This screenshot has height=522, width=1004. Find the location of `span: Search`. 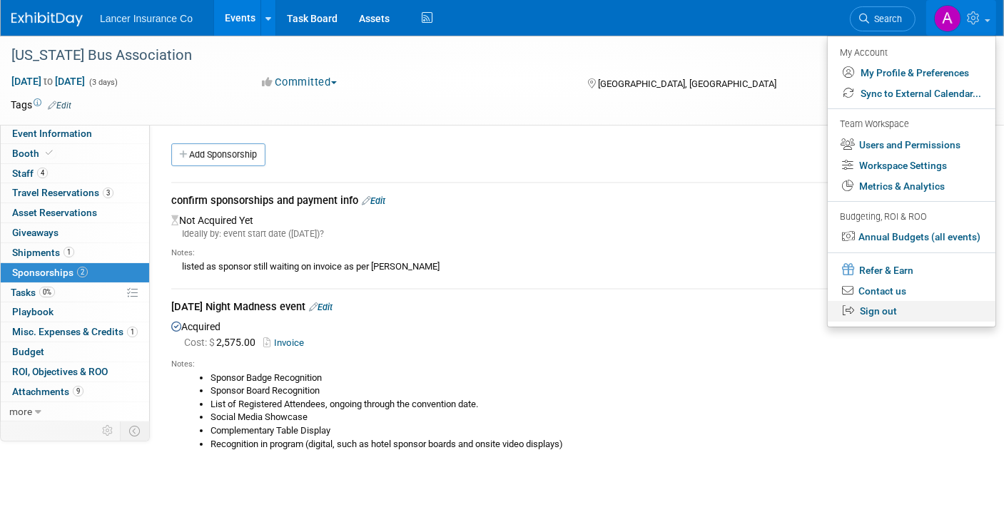

span: Search is located at coordinates (886, 19).